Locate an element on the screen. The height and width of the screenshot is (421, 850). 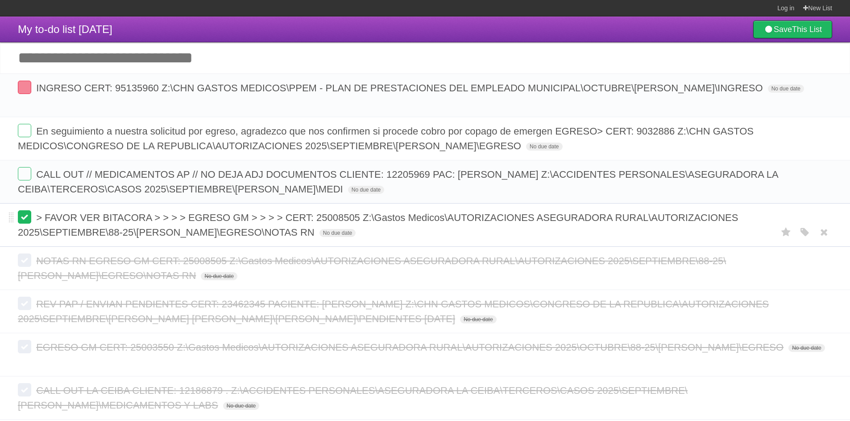
span: NOTAS RN EGRESO GM CERT: 25008505 Z:\Gastos Medicos\AUTORIZACIONES ASEGURADORA RURAL\AUTORIZACION... is located at coordinates (371, 268).